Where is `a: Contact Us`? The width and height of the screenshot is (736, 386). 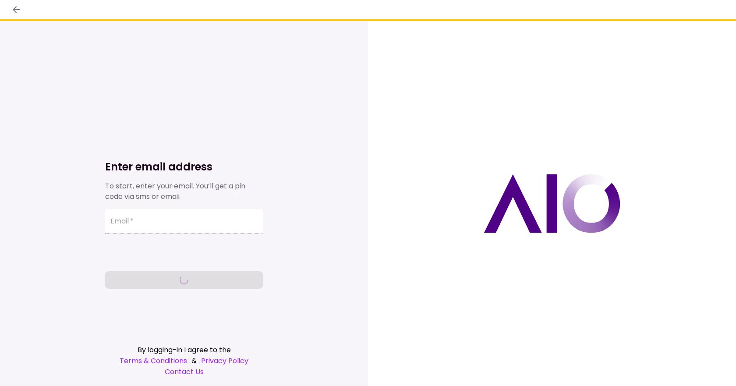
a: Contact Us is located at coordinates (184, 372).